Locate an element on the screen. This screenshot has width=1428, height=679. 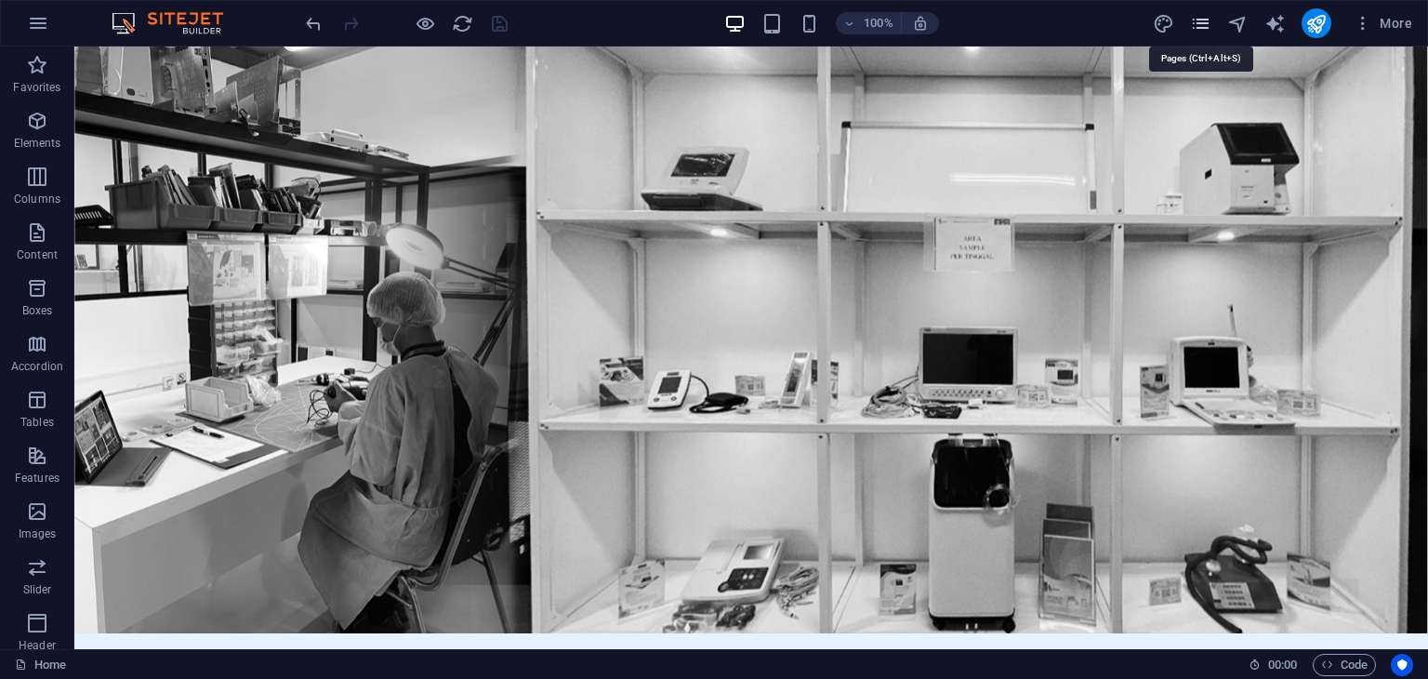
span: More is located at coordinates (1383, 23).